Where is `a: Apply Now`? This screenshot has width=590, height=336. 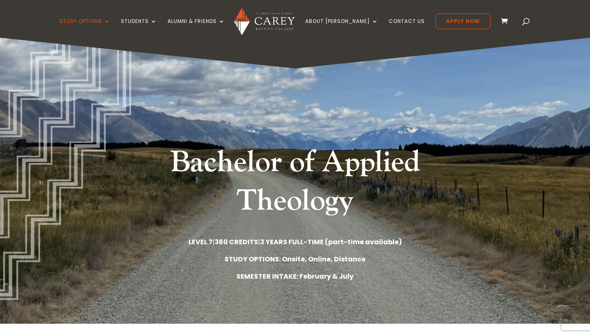 a: Apply Now is located at coordinates (463, 21).